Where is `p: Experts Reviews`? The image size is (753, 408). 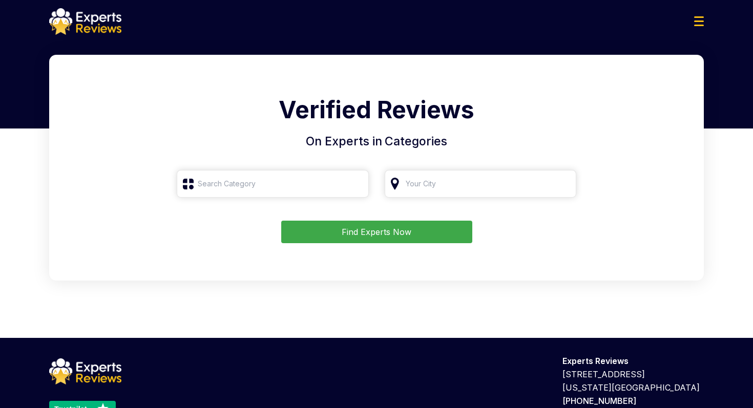
p: Experts Reviews is located at coordinates (633, 361).